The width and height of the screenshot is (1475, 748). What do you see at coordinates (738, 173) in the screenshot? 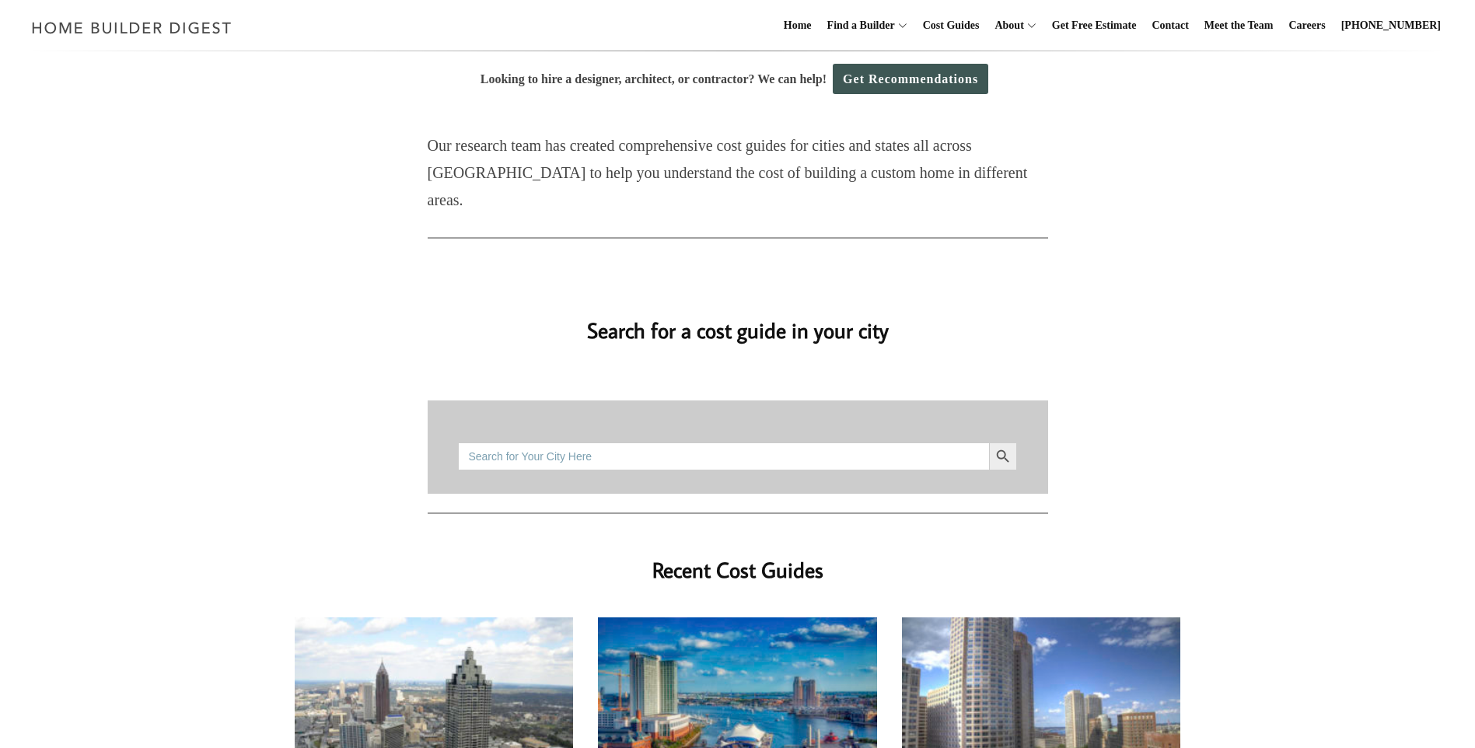
I see `p: Our research team has created comprehensive cost guides for cities and states all across [GEOGRAP...` at bounding box center [738, 173].